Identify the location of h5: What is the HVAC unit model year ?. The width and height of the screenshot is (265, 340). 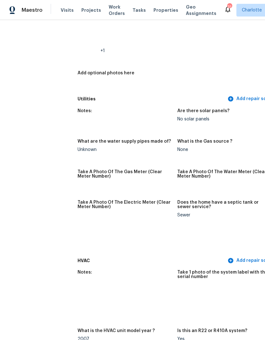
(116, 330).